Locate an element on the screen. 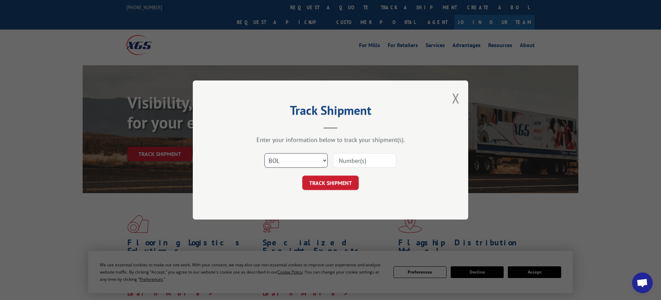 The image size is (661, 300). h2: Track Shipment is located at coordinates (330, 112).